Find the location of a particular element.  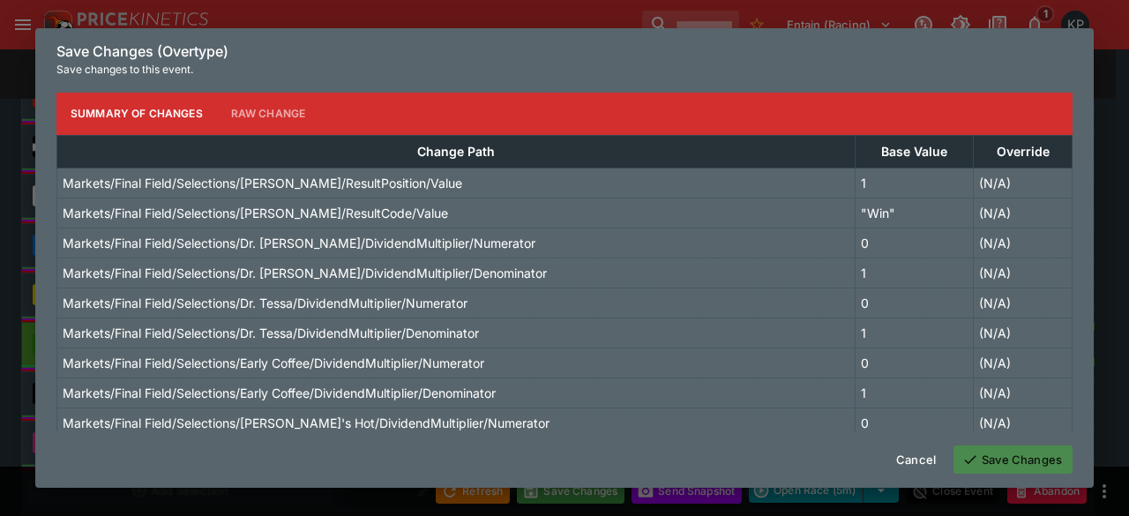

p: Markets/Final Field/Selections/Early Coffee/DividendMultiplier/Numerator is located at coordinates (273, 362).